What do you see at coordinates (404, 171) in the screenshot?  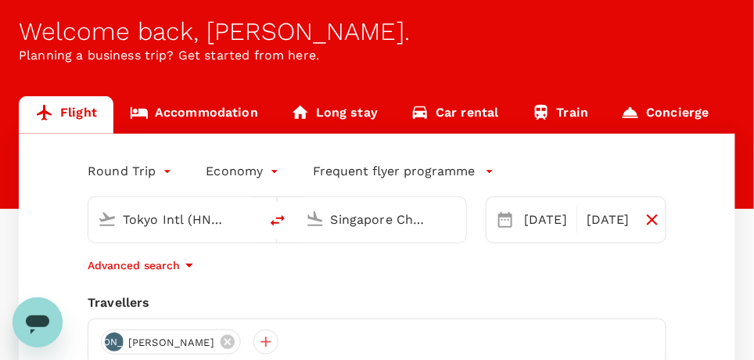 I see `button: Frequent flyer programme` at bounding box center [404, 171].